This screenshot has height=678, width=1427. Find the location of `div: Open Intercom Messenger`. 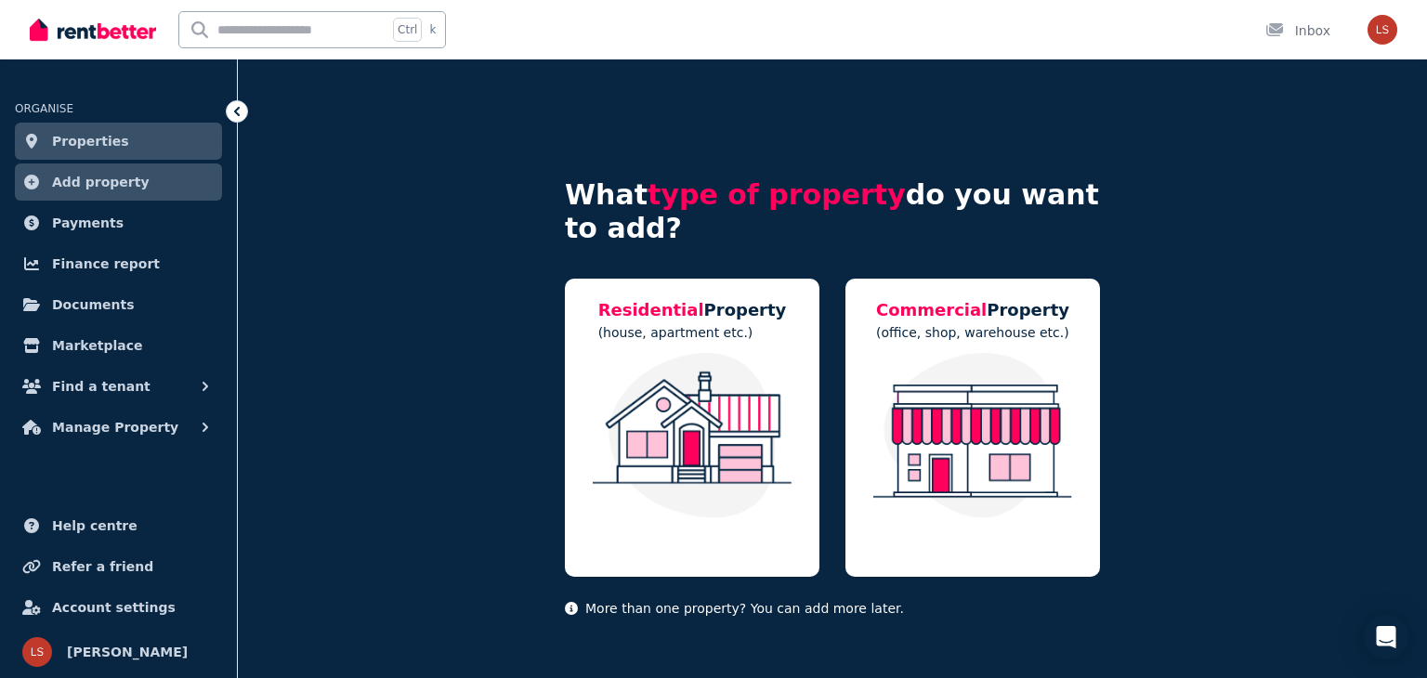

div: Open Intercom Messenger is located at coordinates (1387, 638).